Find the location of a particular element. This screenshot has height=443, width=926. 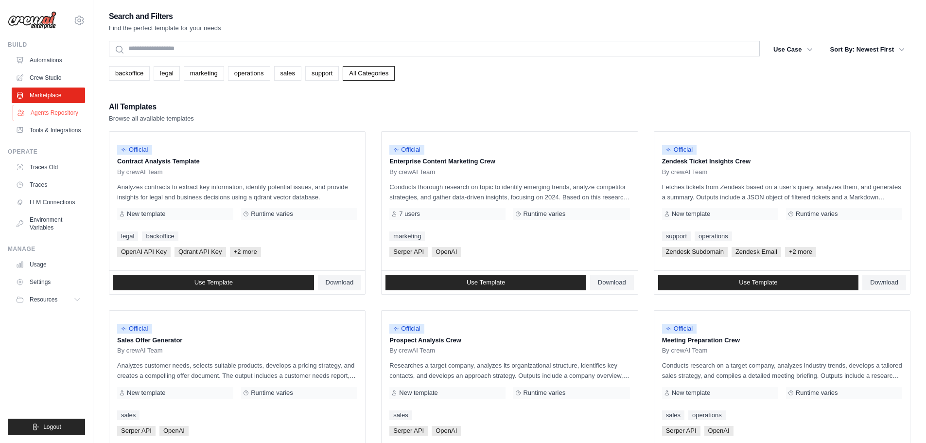

p: Analyzes customer needs, selects suitable products, develops a pricing strategy, and creates a co... is located at coordinates (237, 370).